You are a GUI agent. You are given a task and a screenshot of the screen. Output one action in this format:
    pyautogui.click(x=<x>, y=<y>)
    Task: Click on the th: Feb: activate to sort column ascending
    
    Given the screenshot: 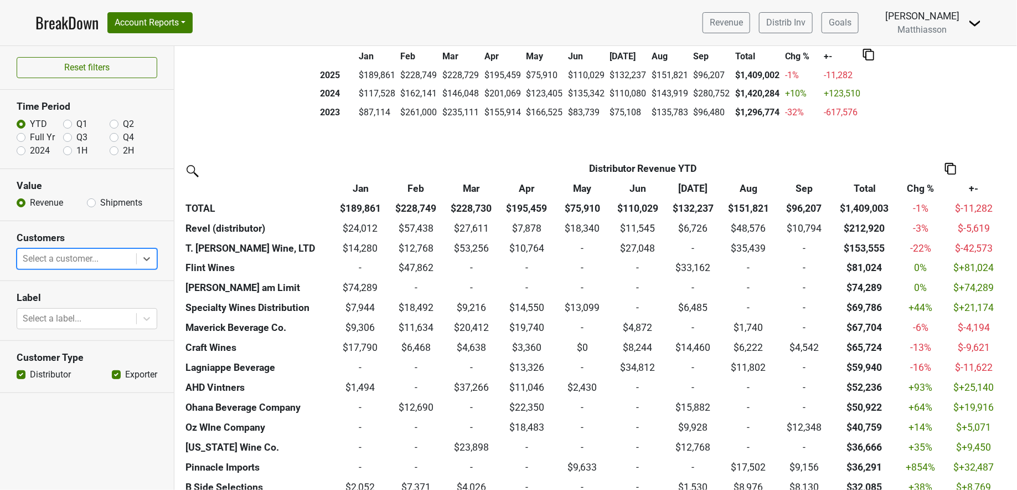 What is the action you would take?
    pyautogui.click(x=416, y=188)
    